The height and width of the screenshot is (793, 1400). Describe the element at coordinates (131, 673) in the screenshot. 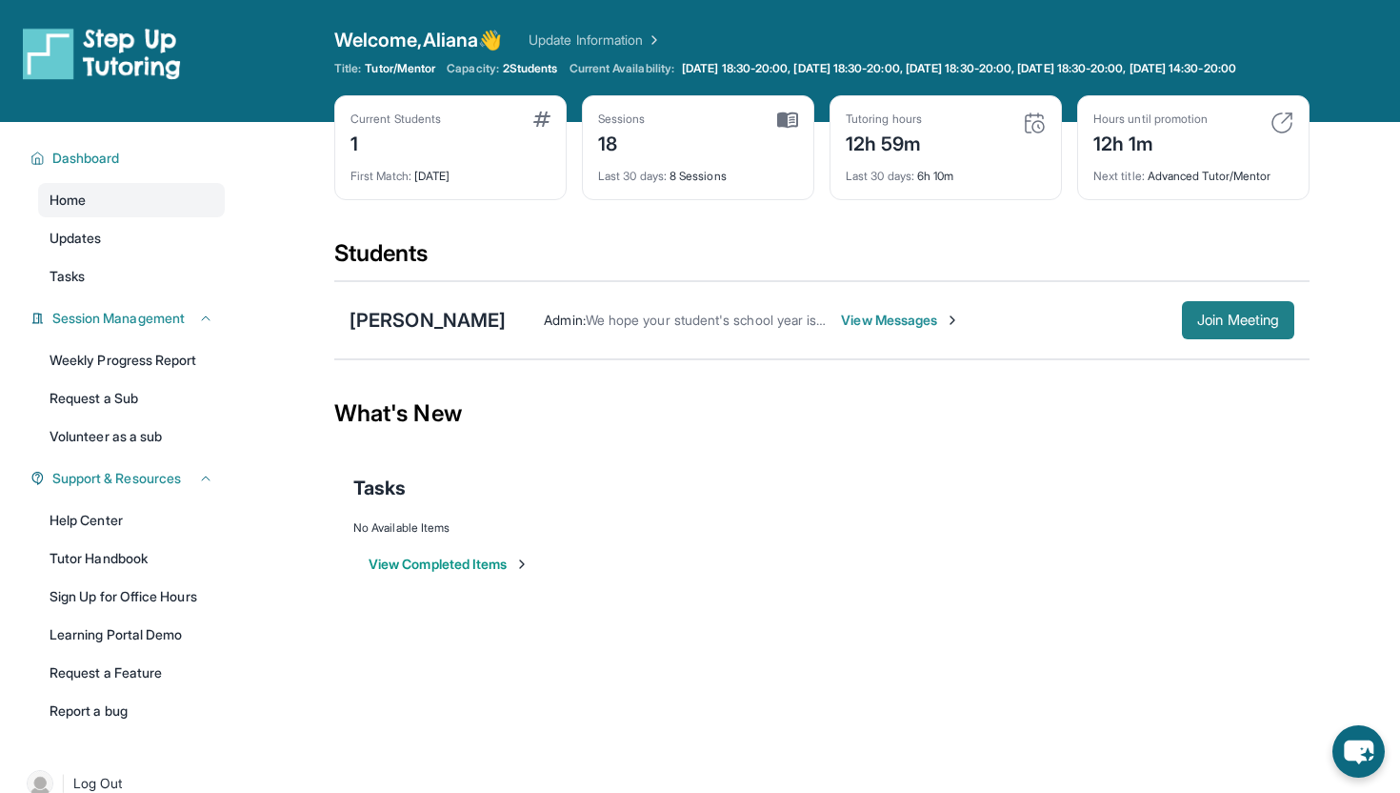

I see `a: Request a Feature` at that location.